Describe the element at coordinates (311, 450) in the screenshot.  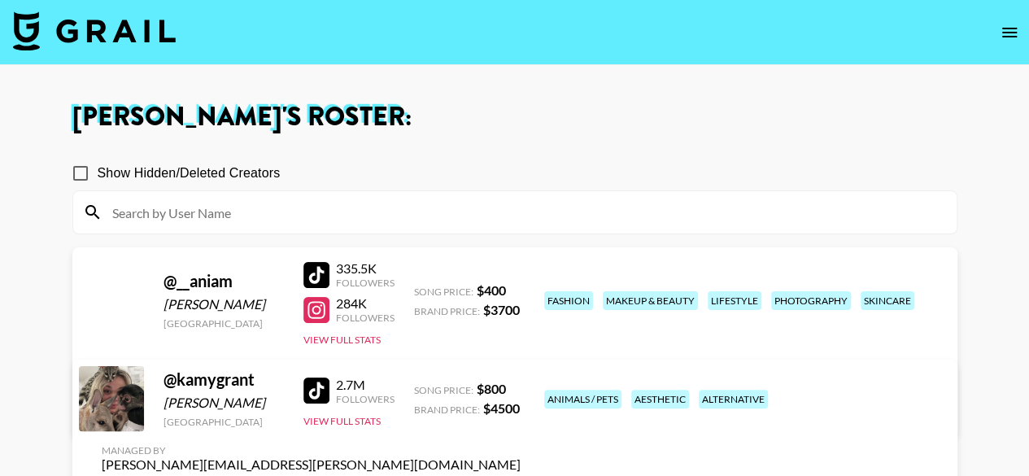
I see `div: Managed By` at that location.